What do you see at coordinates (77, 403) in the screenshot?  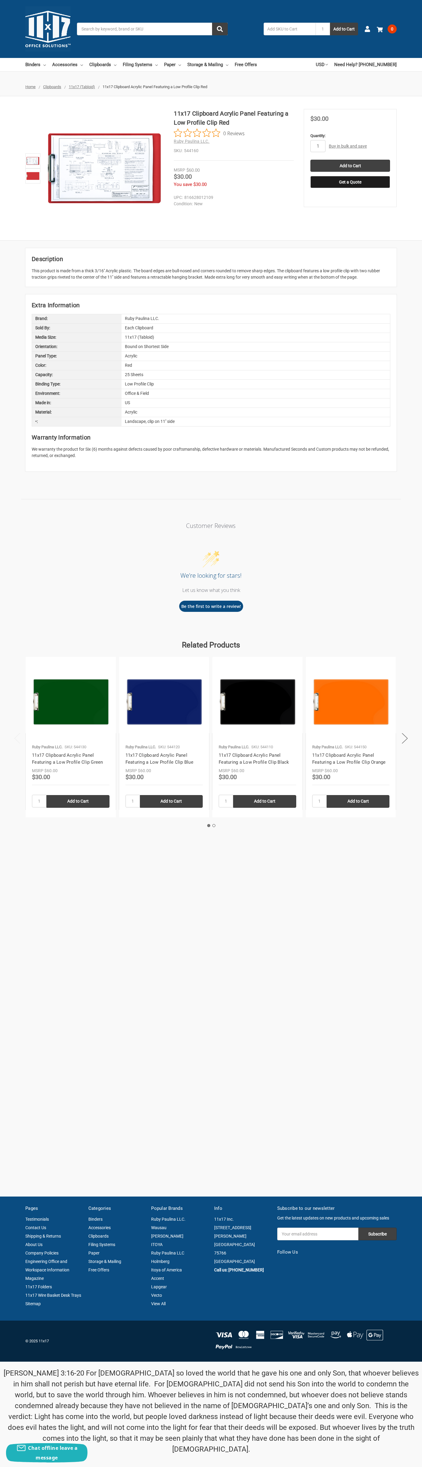 I see `div: Made in:` at bounding box center [77, 403].